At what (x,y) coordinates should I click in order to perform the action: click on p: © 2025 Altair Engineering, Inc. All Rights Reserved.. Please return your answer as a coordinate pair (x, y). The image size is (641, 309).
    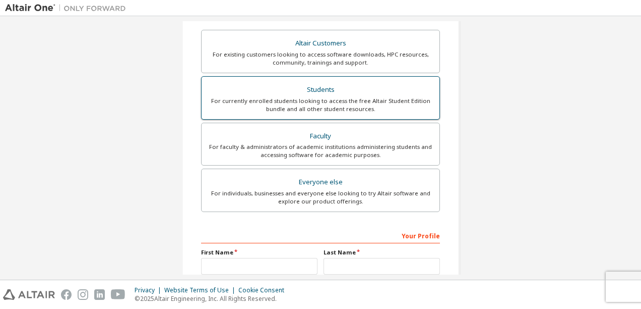
    Looking at the image, I should click on (212, 298).